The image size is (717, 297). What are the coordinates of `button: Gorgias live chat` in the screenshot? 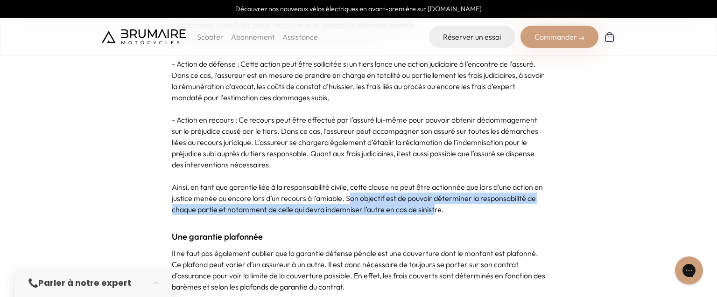 It's located at (19, 17).